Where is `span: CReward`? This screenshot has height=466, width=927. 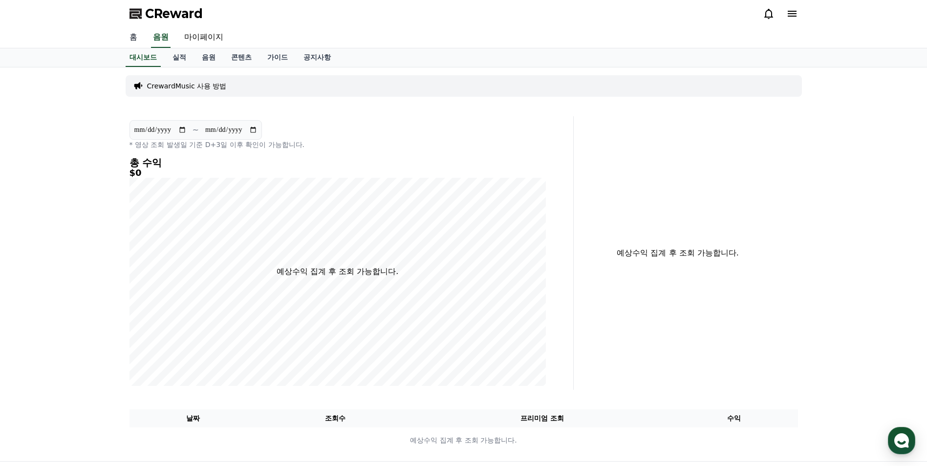 span: CReward is located at coordinates (174, 14).